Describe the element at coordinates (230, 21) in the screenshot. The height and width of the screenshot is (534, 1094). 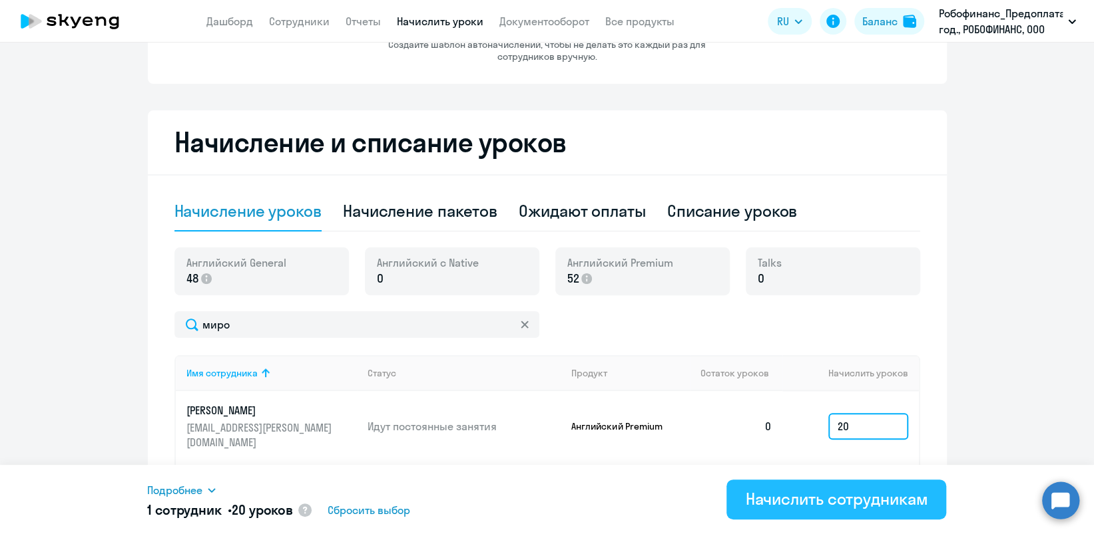
I see `a: Дашборд` at that location.